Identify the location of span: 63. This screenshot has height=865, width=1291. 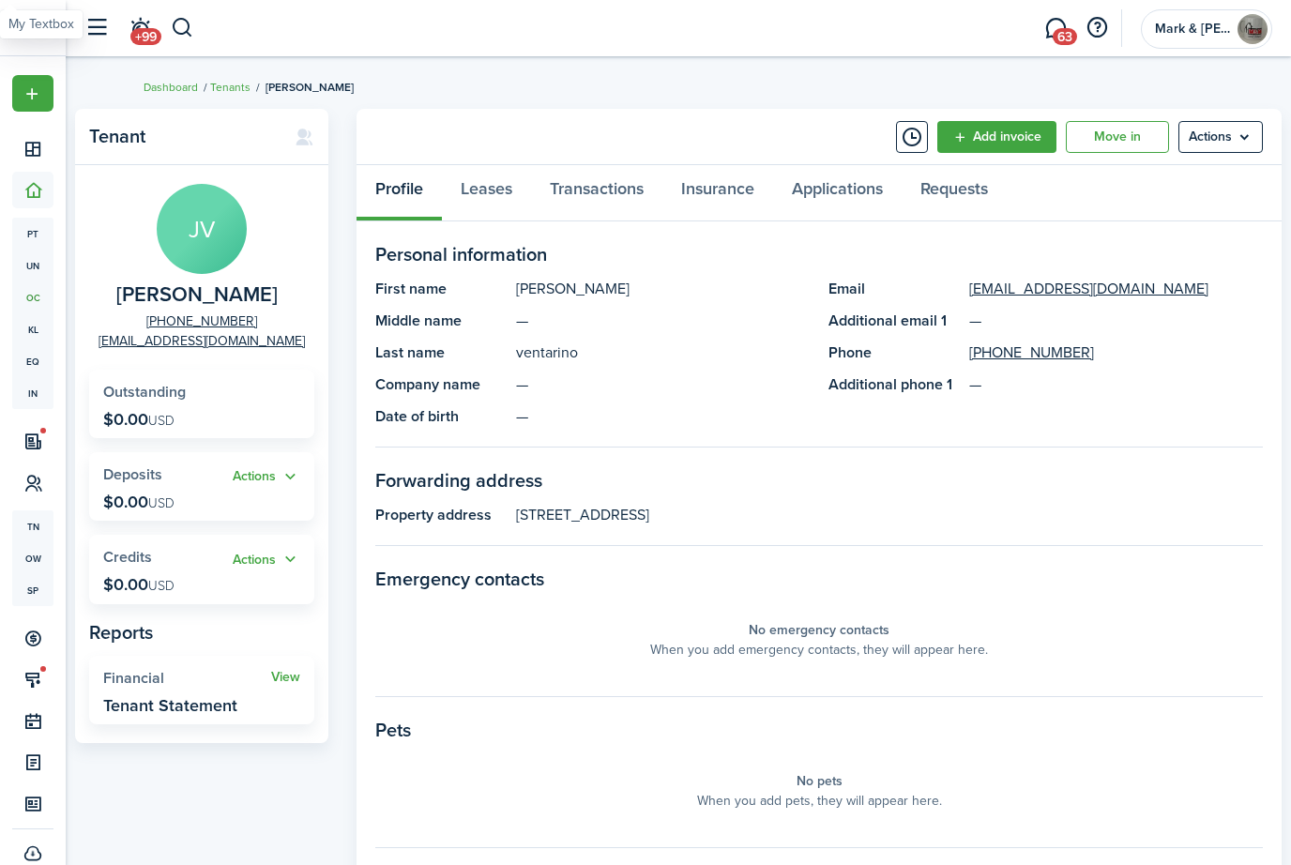
(1065, 37).